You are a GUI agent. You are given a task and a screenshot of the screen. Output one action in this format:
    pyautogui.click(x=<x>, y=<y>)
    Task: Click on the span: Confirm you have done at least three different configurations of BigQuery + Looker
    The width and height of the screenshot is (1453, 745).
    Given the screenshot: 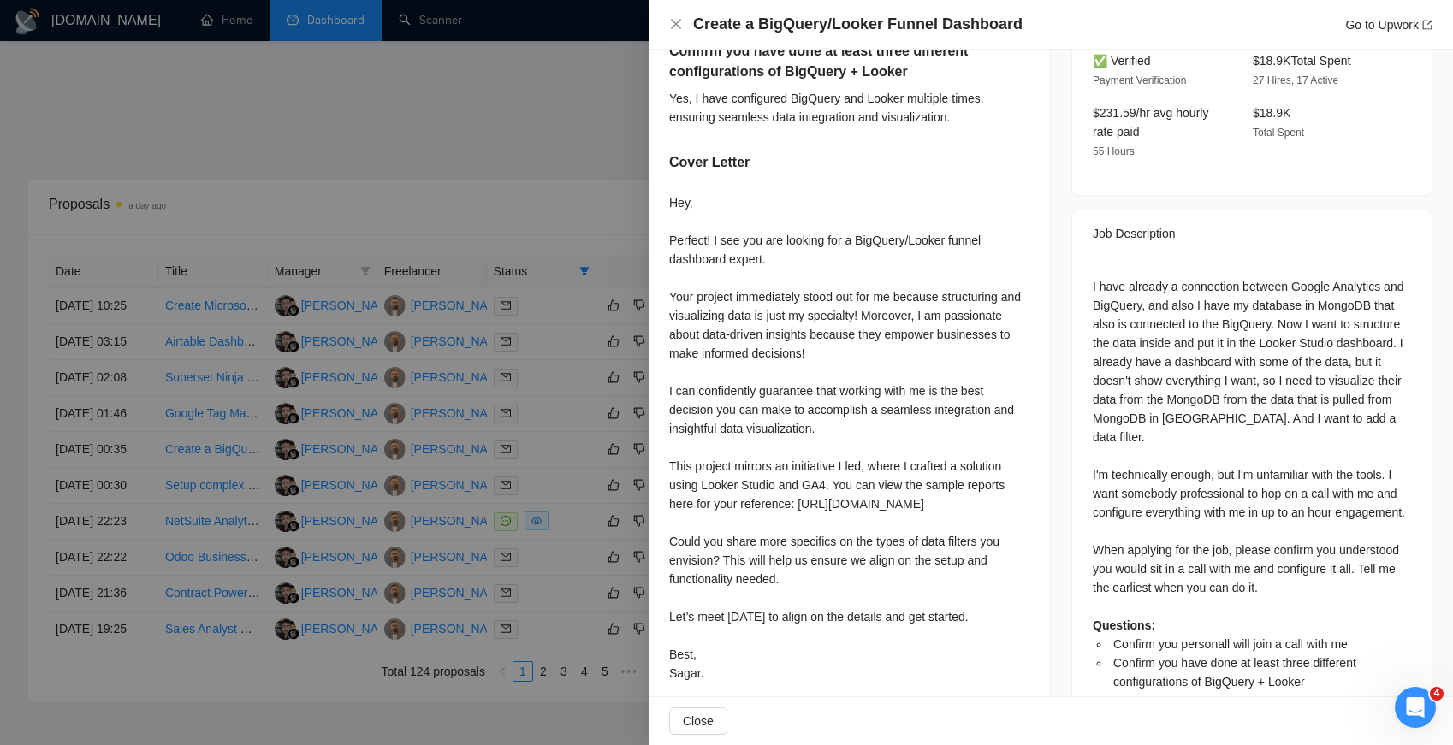 What is the action you would take?
    pyautogui.click(x=1235, y=673)
    